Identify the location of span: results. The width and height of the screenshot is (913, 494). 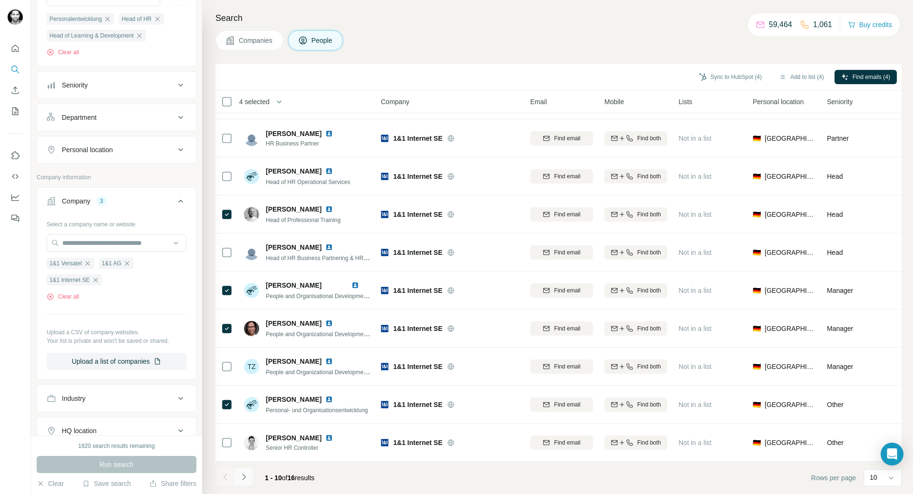
(290, 478).